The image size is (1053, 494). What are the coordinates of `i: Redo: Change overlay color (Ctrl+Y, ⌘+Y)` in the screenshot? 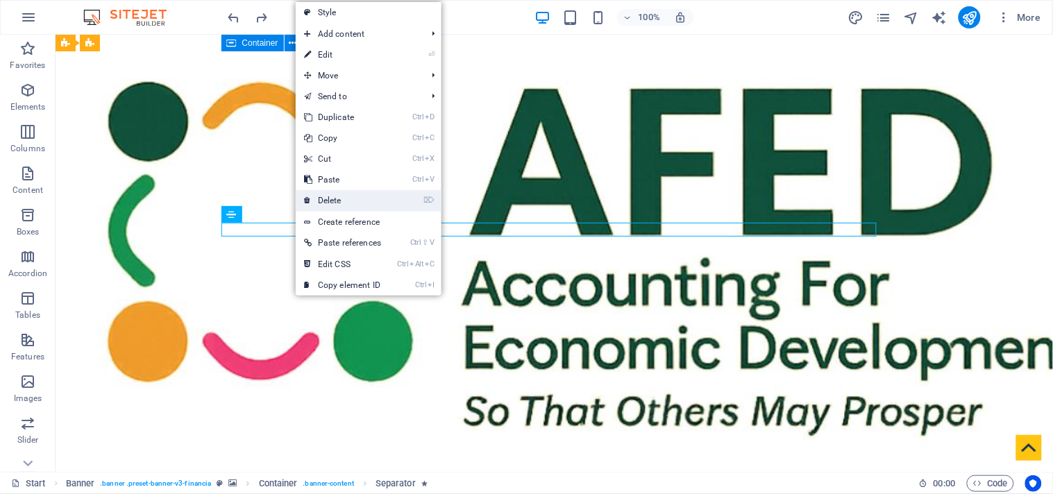 It's located at (262, 17).